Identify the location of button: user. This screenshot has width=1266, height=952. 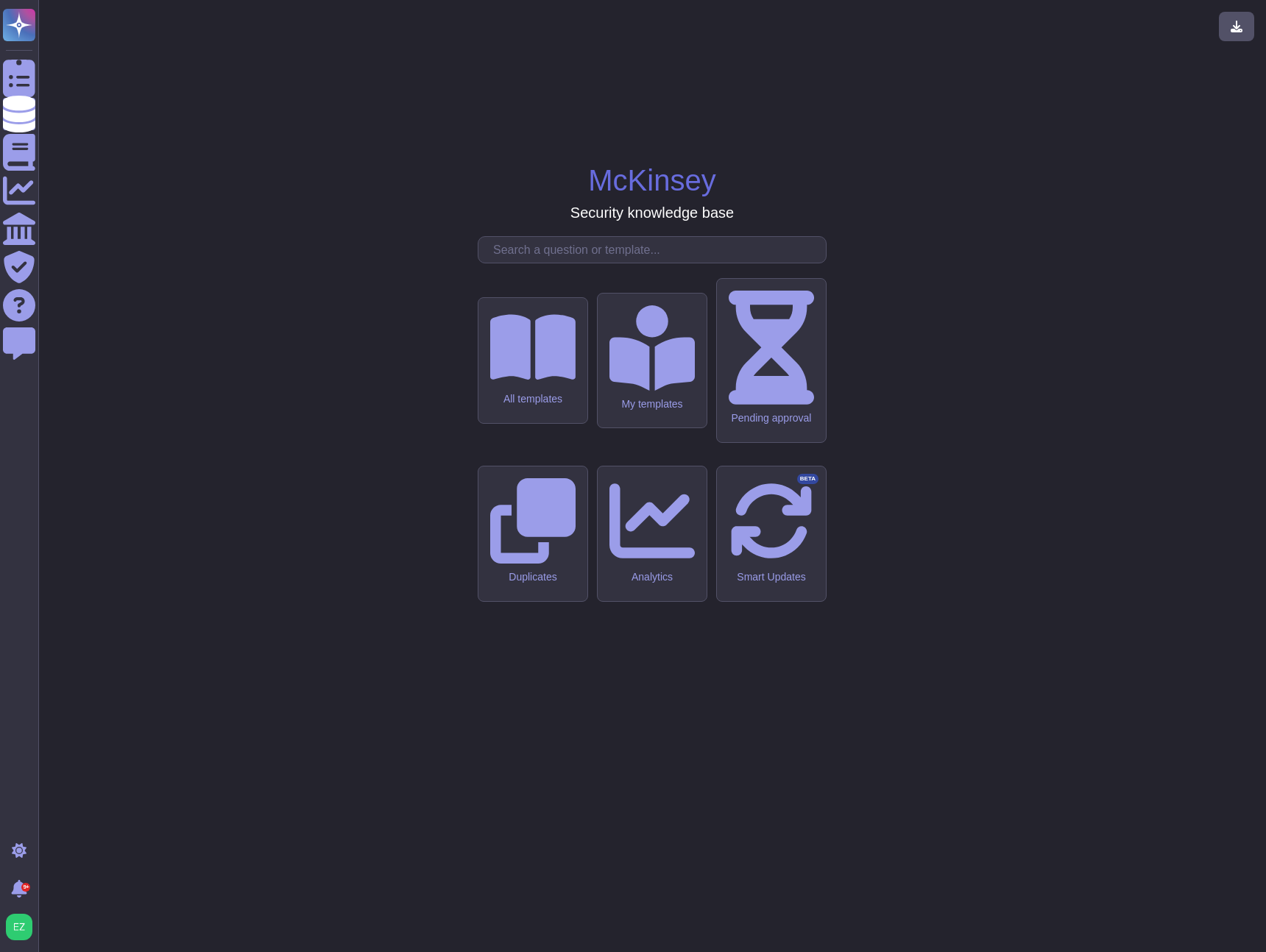
(23, 926).